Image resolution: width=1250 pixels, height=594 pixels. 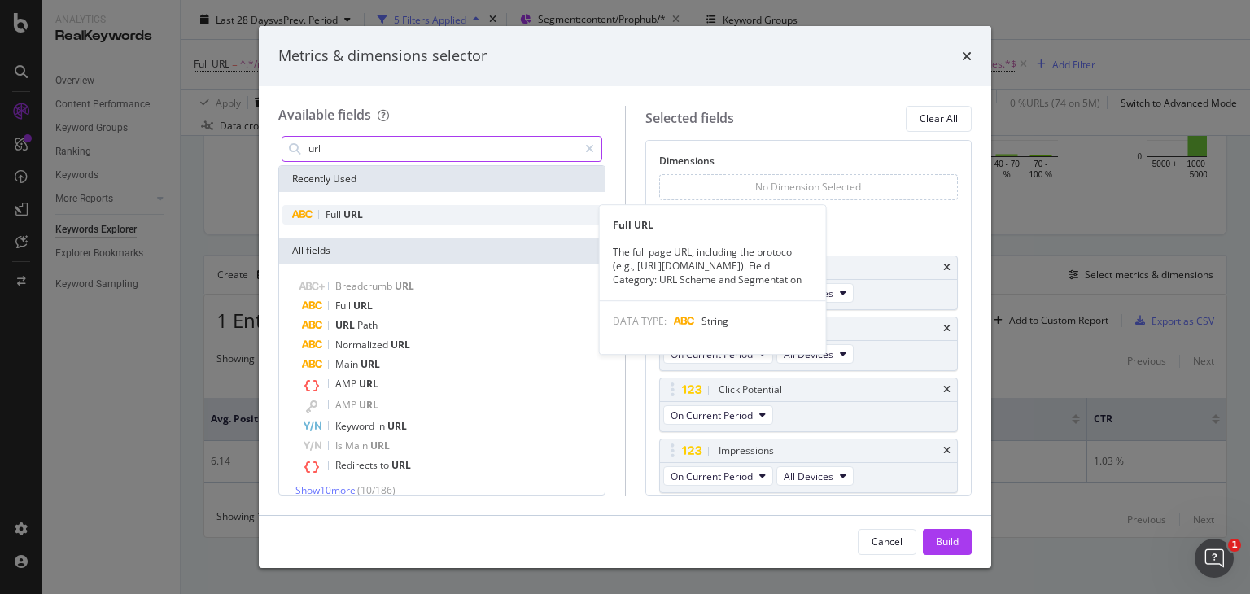 What do you see at coordinates (809, 466) in the screenshot?
I see `div: ImpressionstimesOn Current PeriodAll Devices` at bounding box center [809, 466].